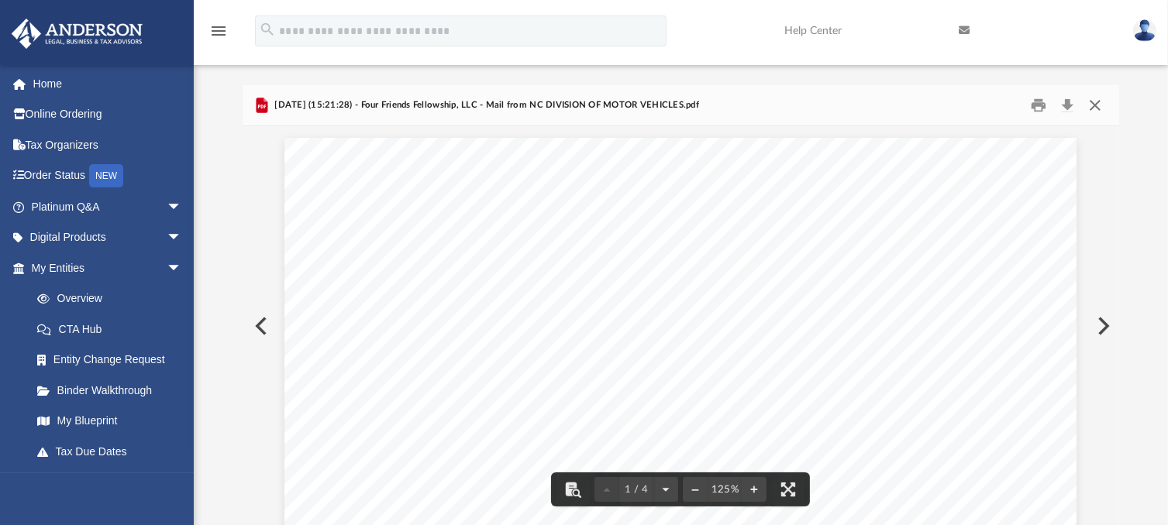 This screenshot has width=1168, height=525. I want to click on a: menu, so click(219, 35).